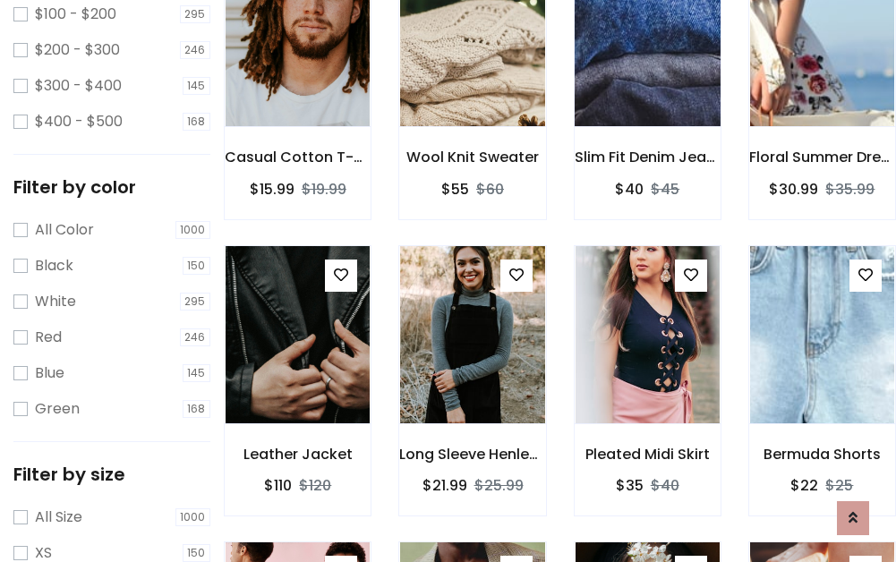 The width and height of the screenshot is (896, 562). I want to click on del: $25, so click(839, 485).